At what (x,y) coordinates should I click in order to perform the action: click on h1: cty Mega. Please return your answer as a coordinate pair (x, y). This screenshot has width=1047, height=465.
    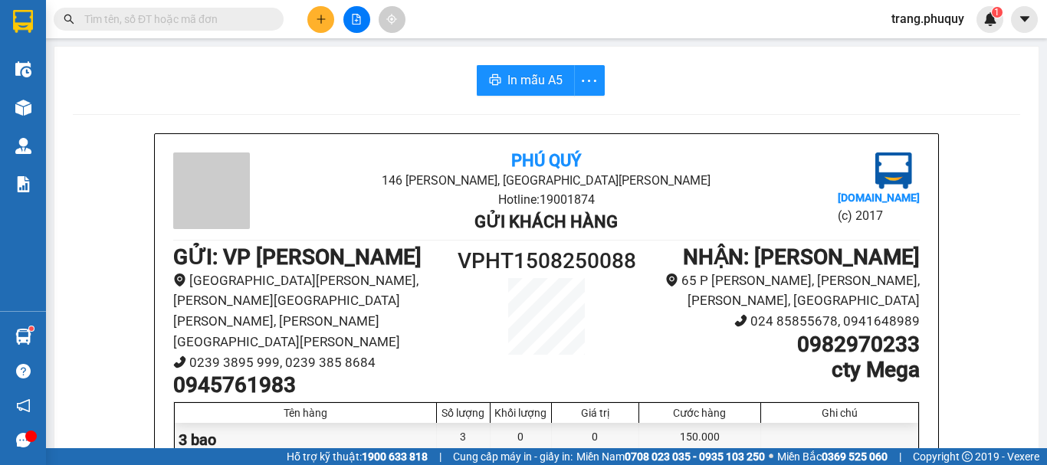
    Looking at the image, I should click on (780, 370).